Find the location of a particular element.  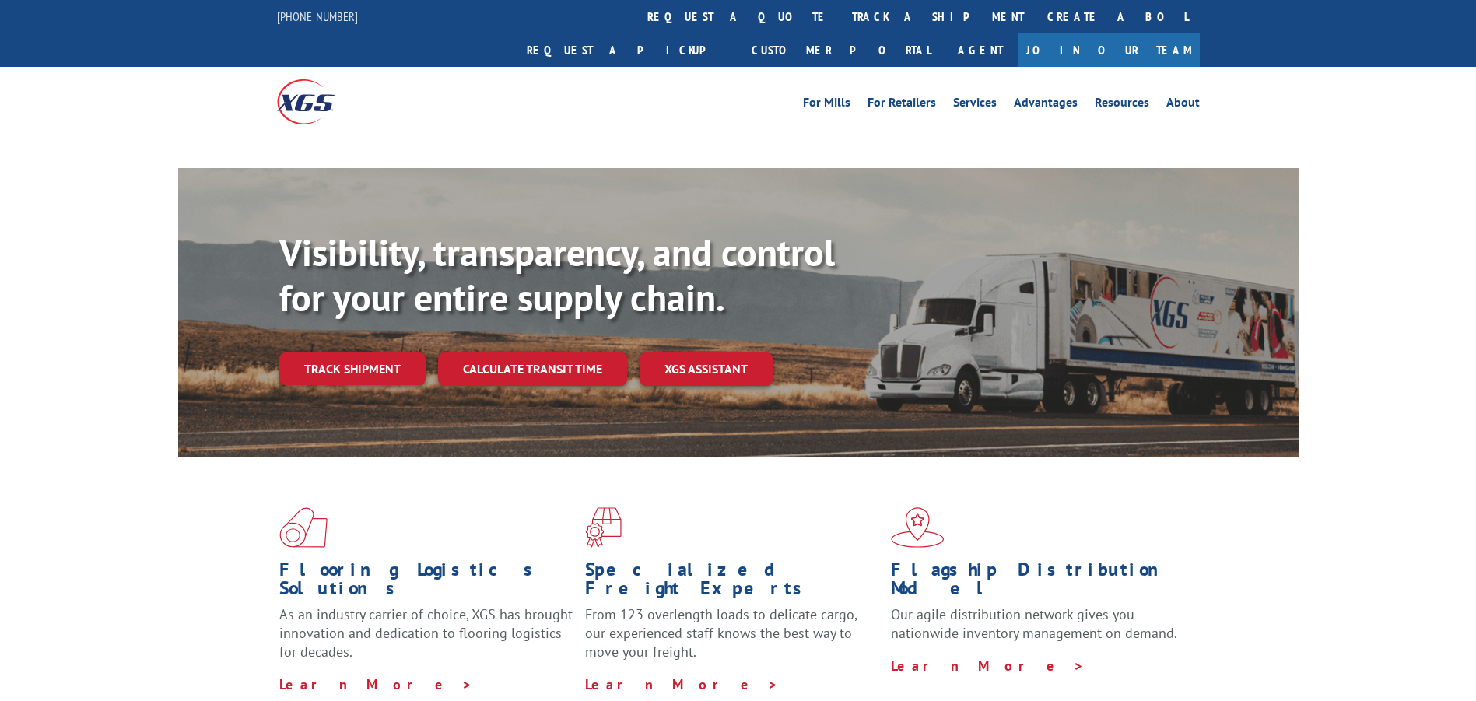

a: Advantages is located at coordinates (1046, 105).